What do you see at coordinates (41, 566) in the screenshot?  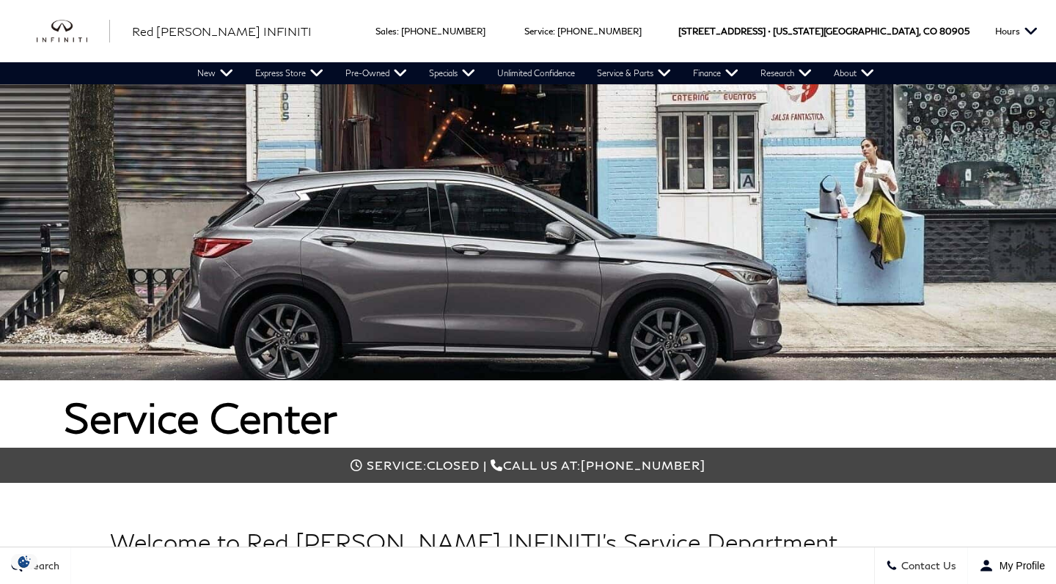 I see `span: Search` at bounding box center [41, 566].